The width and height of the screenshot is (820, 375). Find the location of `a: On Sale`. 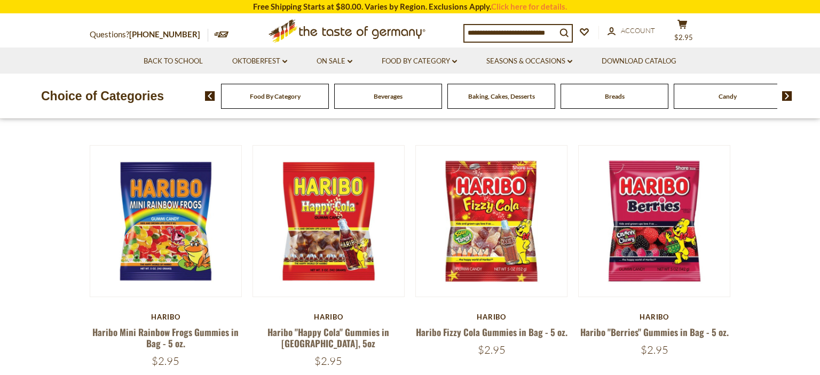

a: On Sale is located at coordinates (334, 61).